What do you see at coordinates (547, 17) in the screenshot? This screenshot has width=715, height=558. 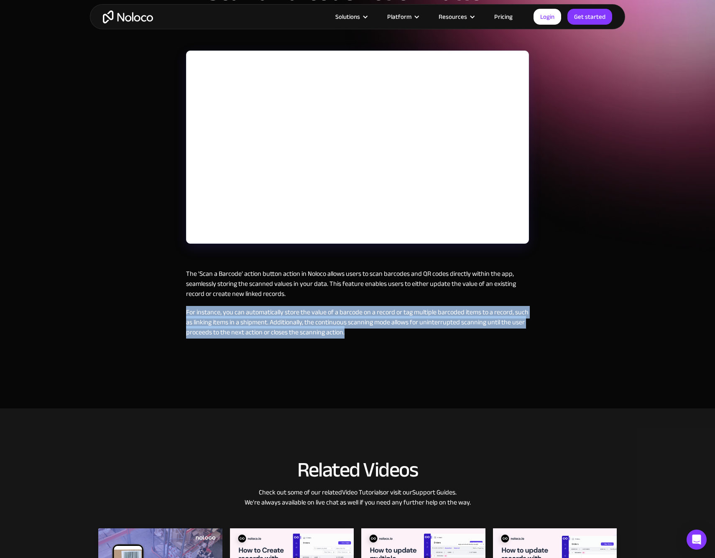 I see `a: Login` at bounding box center [547, 17].